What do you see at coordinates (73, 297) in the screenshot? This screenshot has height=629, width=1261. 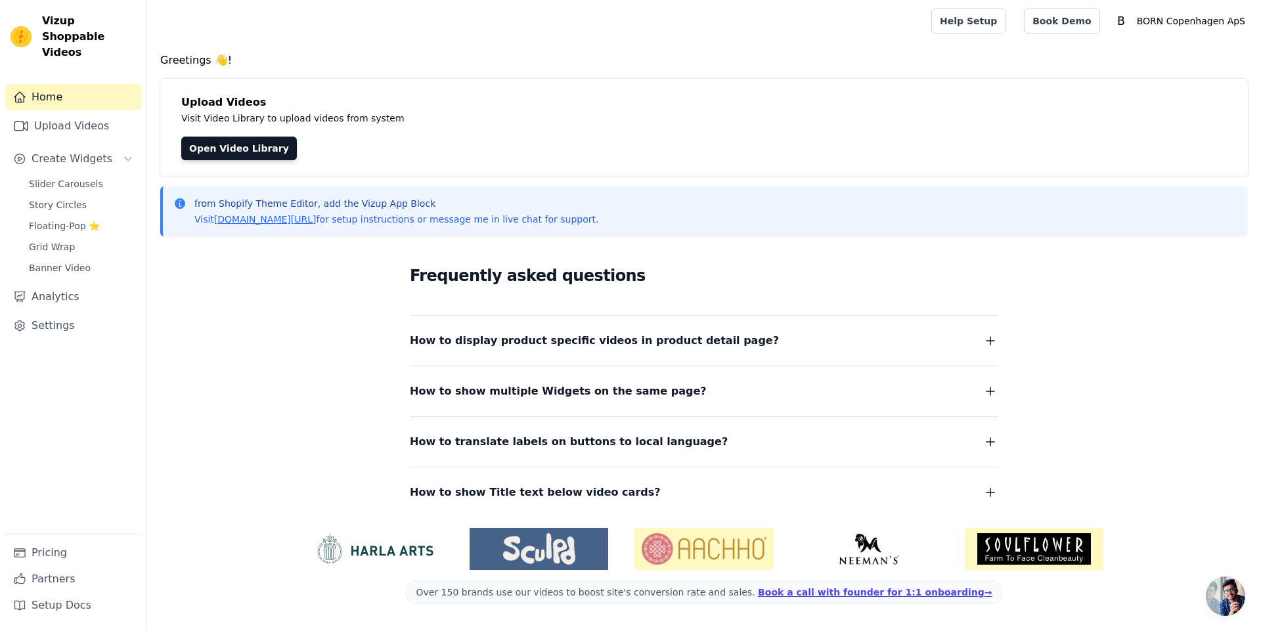 I see `a: Analytics` at bounding box center [73, 297].